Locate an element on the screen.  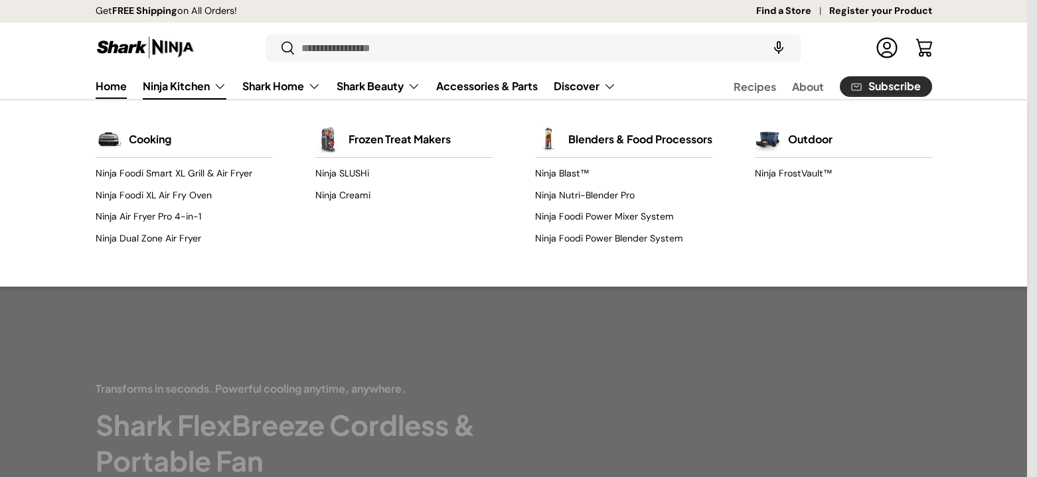
a: Shark Beauty is located at coordinates (378, 86).